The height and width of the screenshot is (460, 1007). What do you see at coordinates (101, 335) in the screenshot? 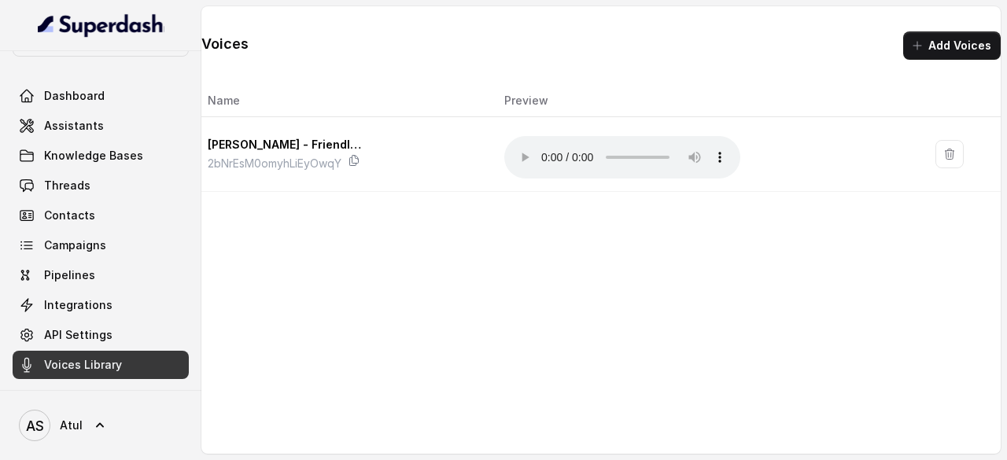
I see `a: API Settings` at bounding box center [101, 335].